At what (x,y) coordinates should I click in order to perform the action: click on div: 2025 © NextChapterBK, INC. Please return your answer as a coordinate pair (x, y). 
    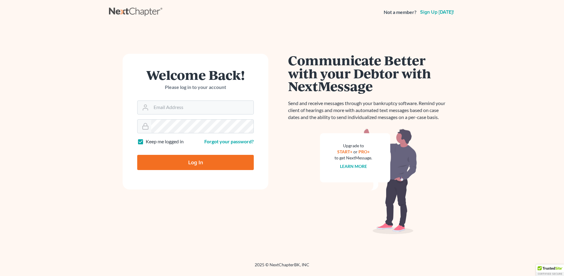
    Looking at the image, I should click on (282, 267).